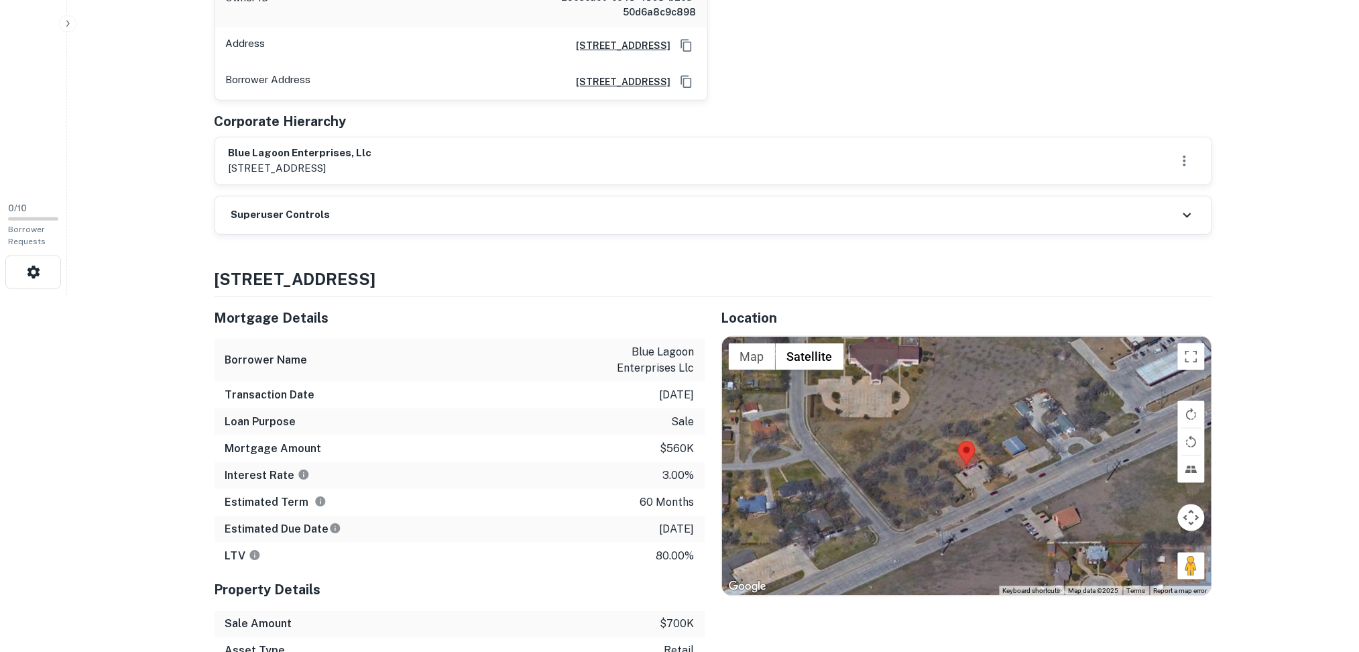 This screenshot has width=1359, height=652. What do you see at coordinates (1191, 414) in the screenshot?
I see `button: Rotate map clockwise` at bounding box center [1191, 414].